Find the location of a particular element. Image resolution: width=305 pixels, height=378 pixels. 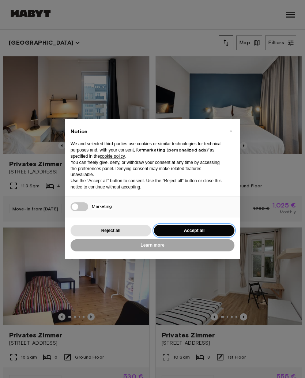

button: Close this notice is located at coordinates (231, 131).